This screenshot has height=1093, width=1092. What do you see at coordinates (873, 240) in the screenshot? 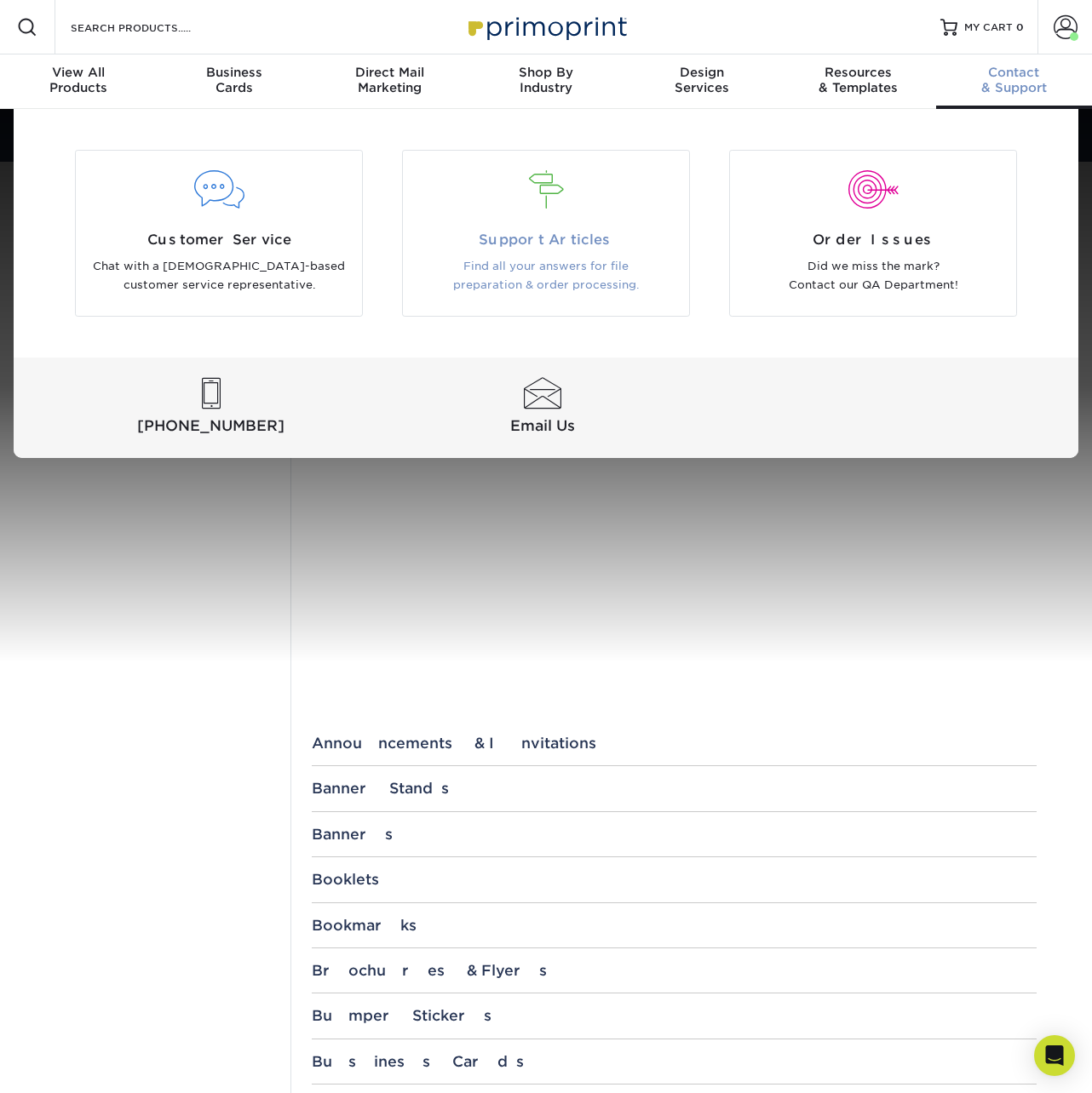
I see `span: Order Issues` at bounding box center [873, 240].